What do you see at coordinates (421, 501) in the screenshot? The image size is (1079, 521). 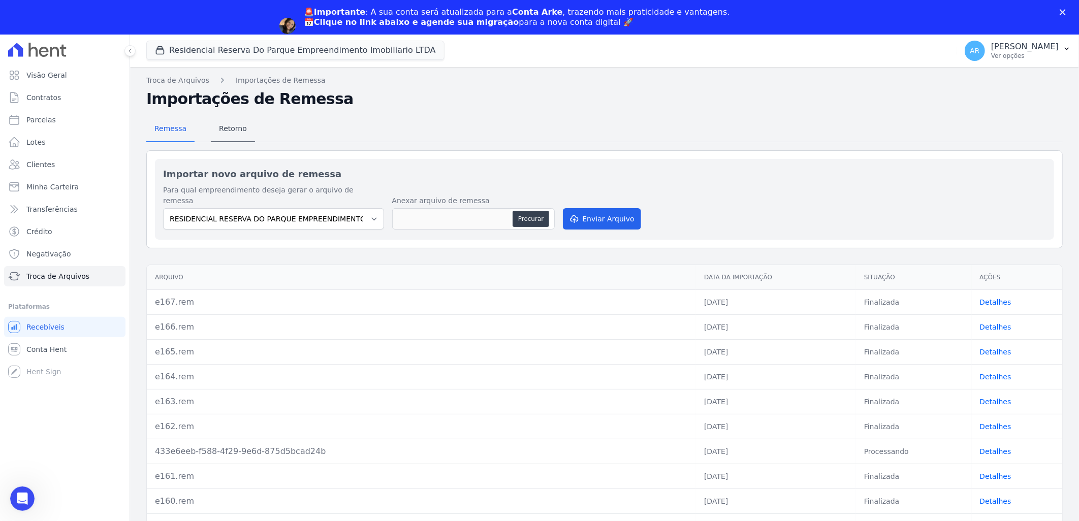 I see `div: e160.rem` at bounding box center [421, 501].